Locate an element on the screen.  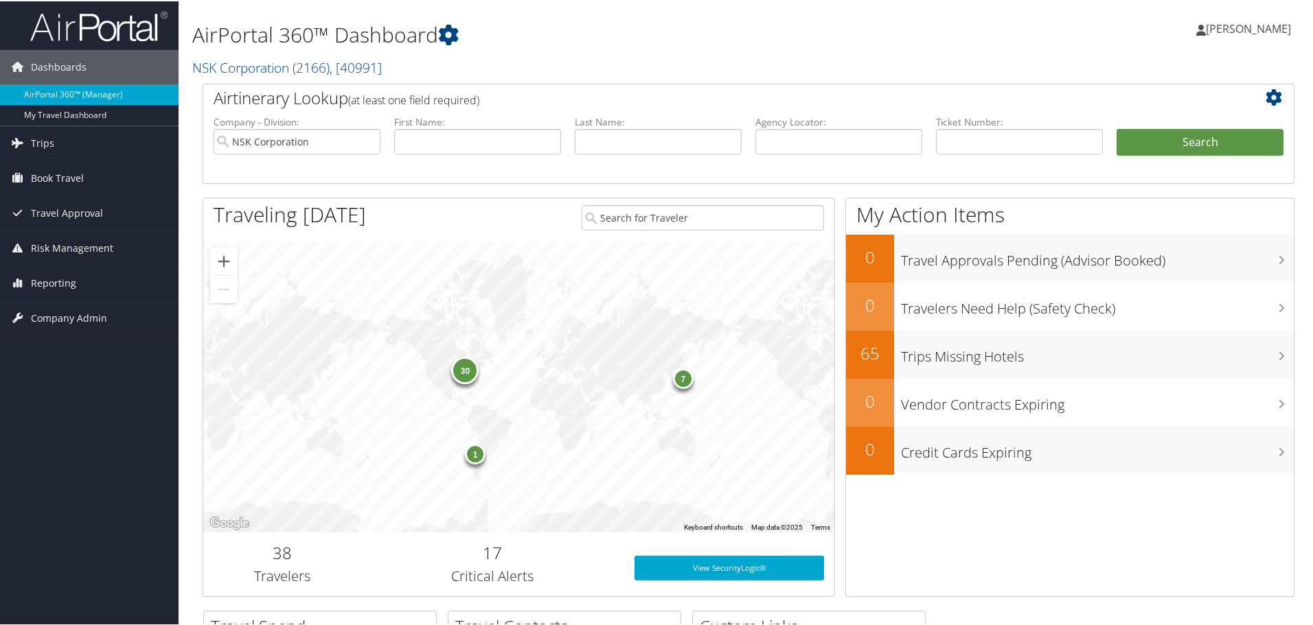
a: 65Trips Missing Hotels is located at coordinates (1070, 354).